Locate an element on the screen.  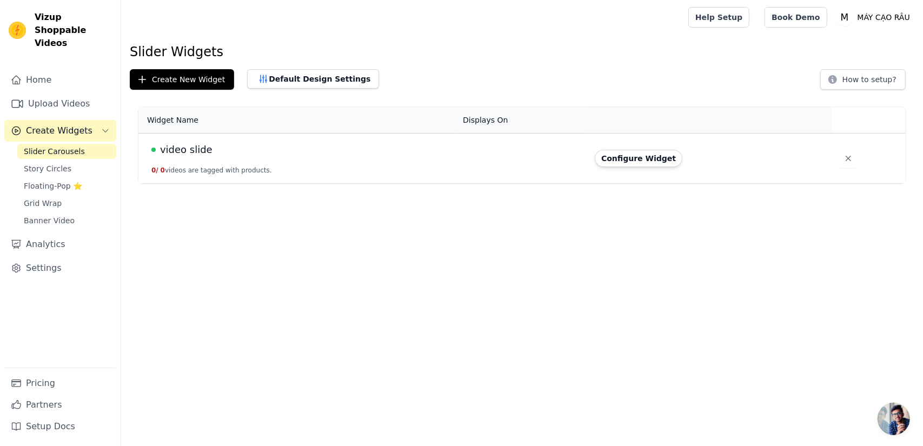
span: video slide is located at coordinates (186, 150).